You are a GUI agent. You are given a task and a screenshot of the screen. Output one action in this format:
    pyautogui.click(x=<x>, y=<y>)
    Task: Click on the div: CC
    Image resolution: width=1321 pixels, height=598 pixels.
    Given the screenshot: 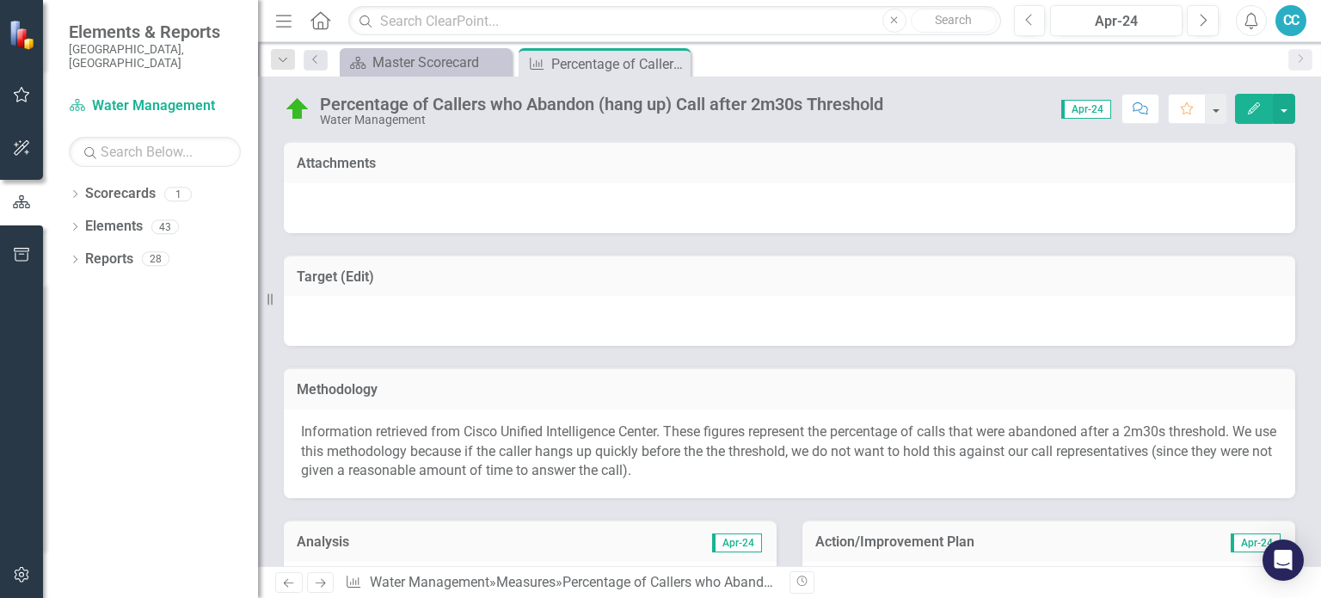 What is the action you would take?
    pyautogui.click(x=1291, y=21)
    